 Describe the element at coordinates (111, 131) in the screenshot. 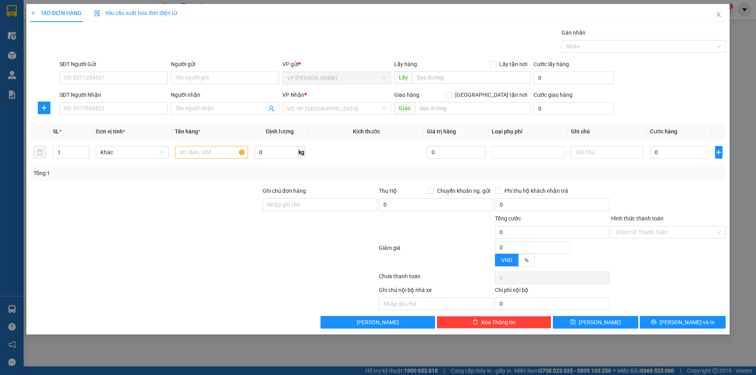

I see `span: Đơn vị tính` at that location.